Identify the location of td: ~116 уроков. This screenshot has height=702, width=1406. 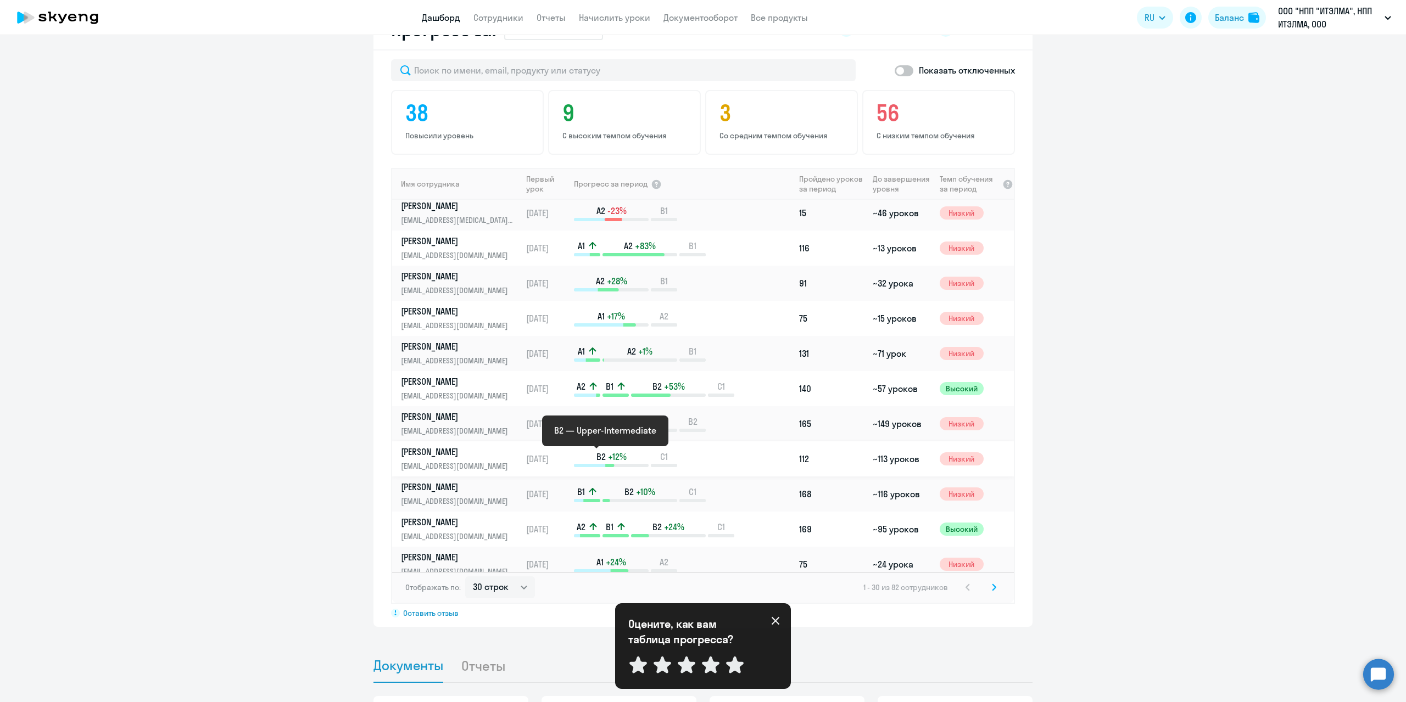
(901, 494).